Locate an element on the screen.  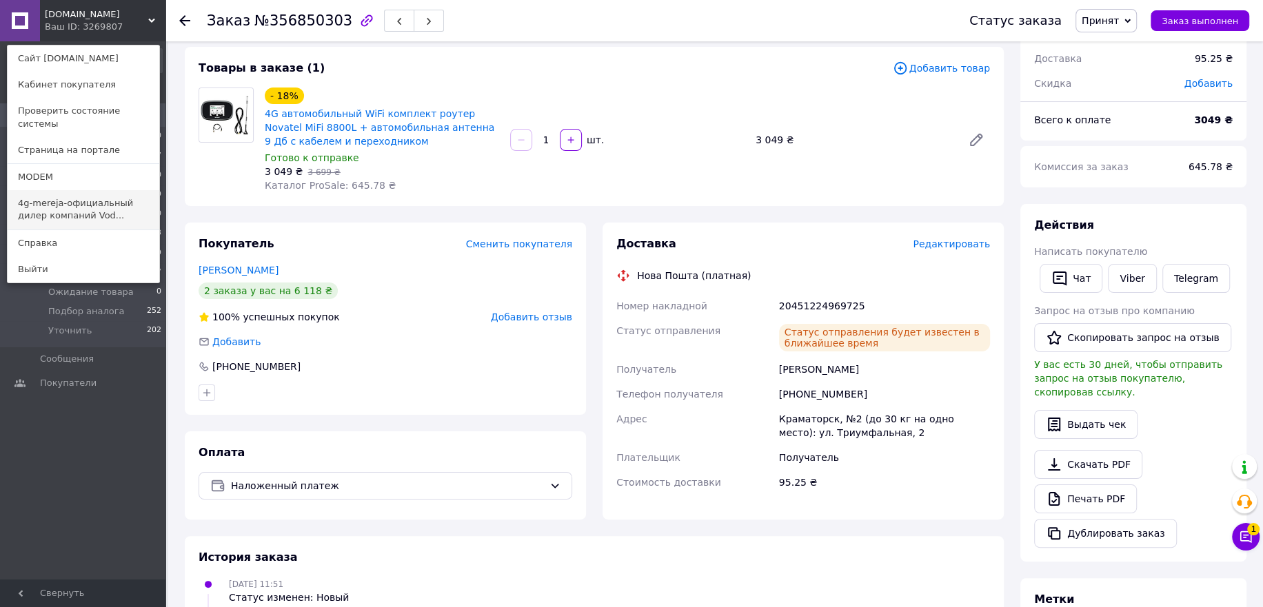
span: 202 is located at coordinates (154, 331).